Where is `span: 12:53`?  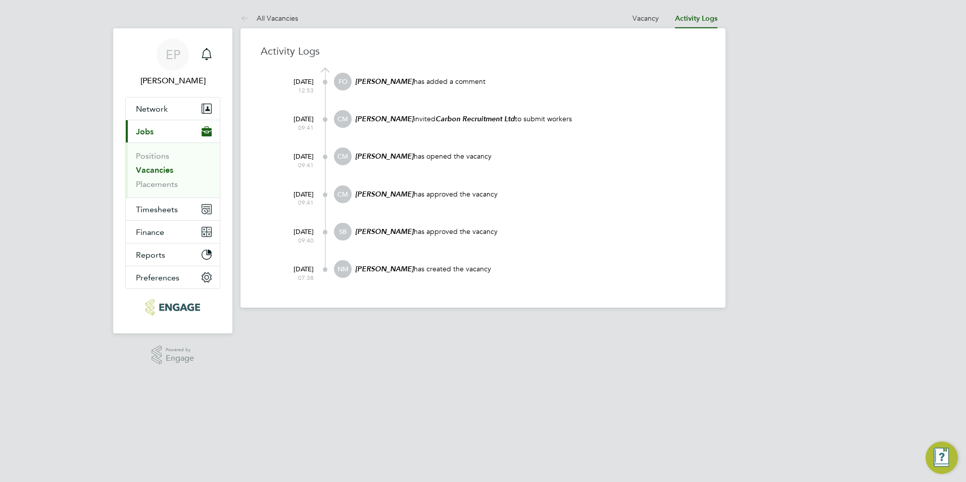 span: 12:53 is located at coordinates (293, 90).